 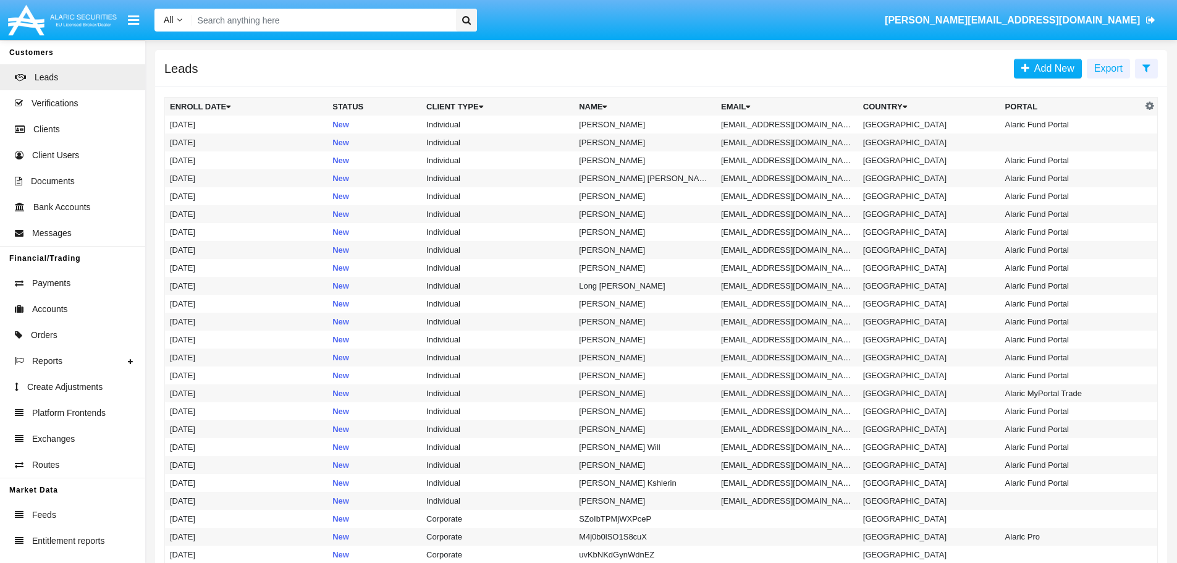 I want to click on th: Name, so click(x=645, y=107).